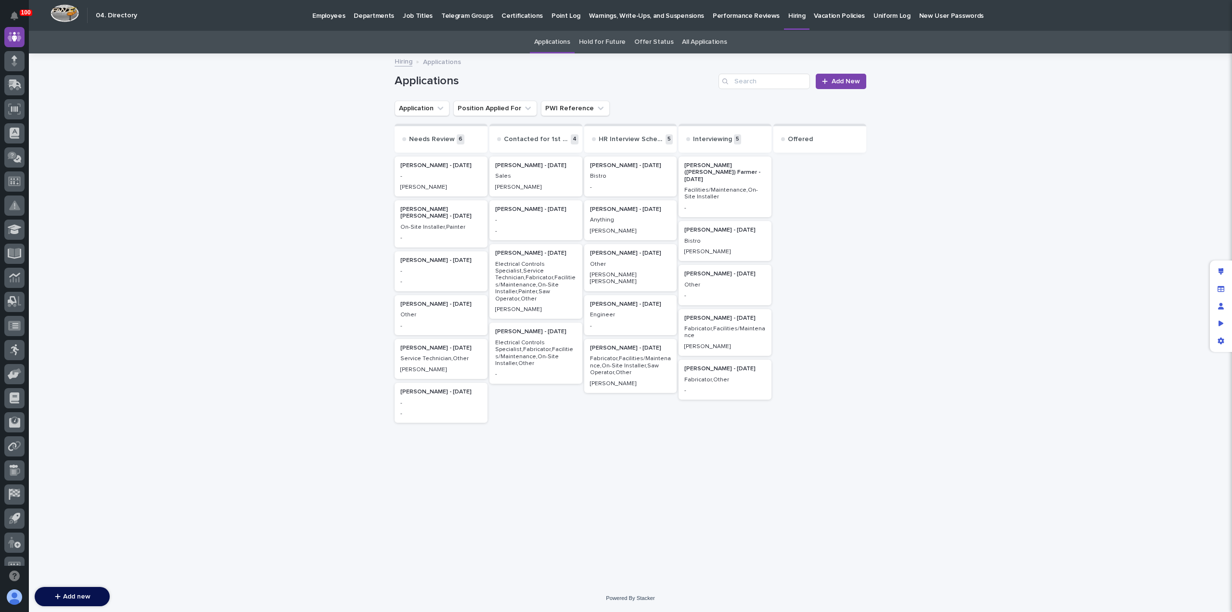 Image resolution: width=1232 pixels, height=612 pixels. I want to click on p: Engineer, so click(630, 315).